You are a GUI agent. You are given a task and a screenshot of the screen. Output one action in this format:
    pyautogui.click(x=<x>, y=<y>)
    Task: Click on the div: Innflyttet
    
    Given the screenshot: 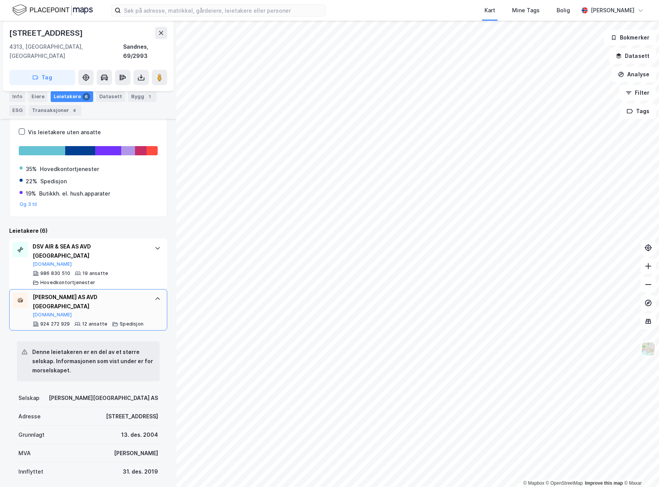 What is the action you would take?
    pyautogui.click(x=31, y=472)
    